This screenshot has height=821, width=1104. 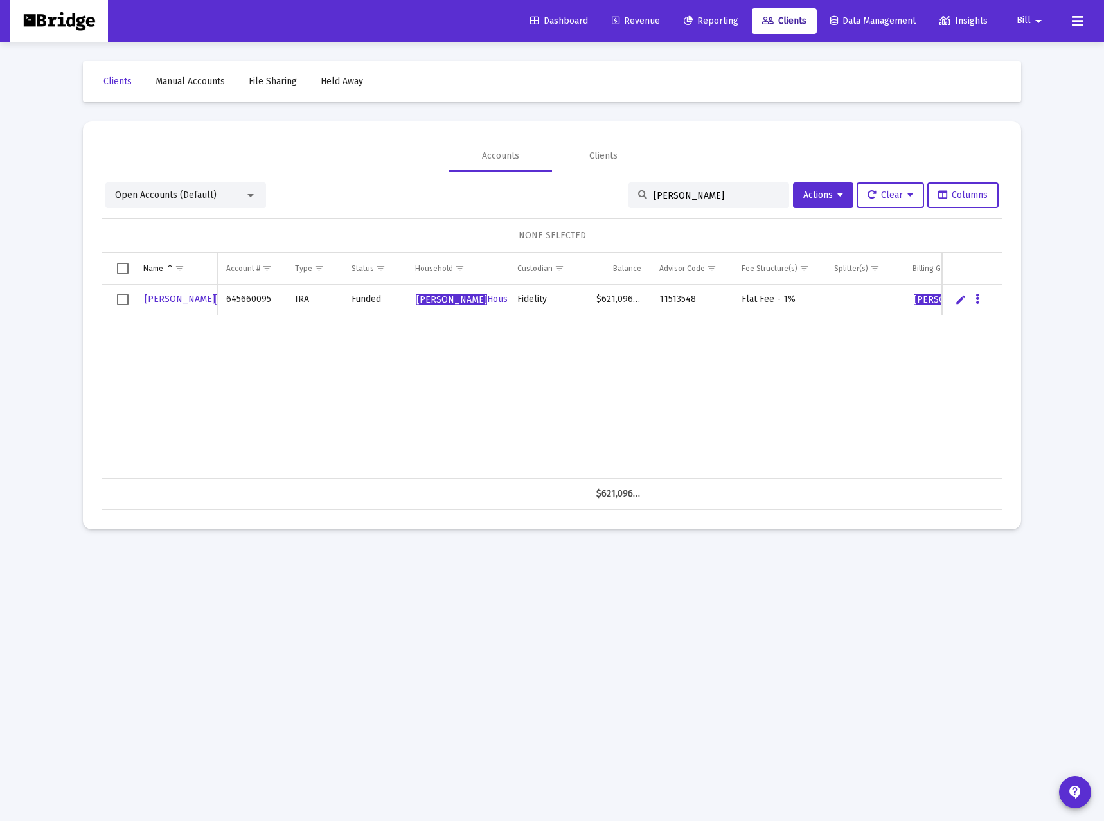 What do you see at coordinates (963, 195) in the screenshot?
I see `button: Columns` at bounding box center [963, 195].